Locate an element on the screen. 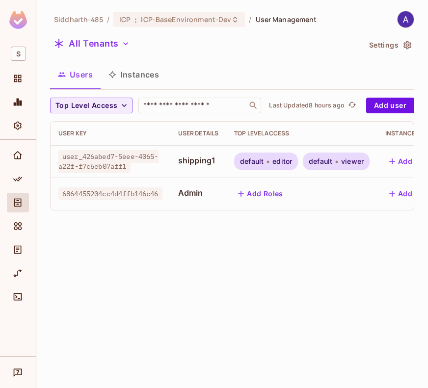  div: User Details is located at coordinates (198, 133).